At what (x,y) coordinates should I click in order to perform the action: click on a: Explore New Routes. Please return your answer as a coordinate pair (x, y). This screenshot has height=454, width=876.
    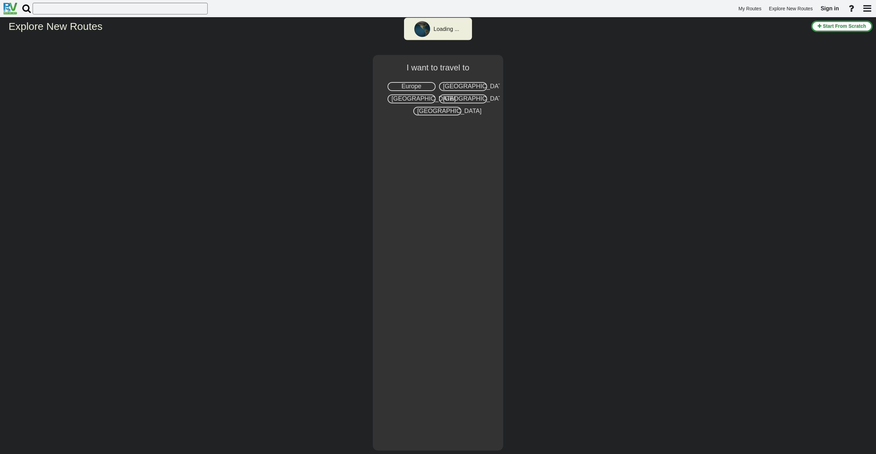
    Looking at the image, I should click on (791, 9).